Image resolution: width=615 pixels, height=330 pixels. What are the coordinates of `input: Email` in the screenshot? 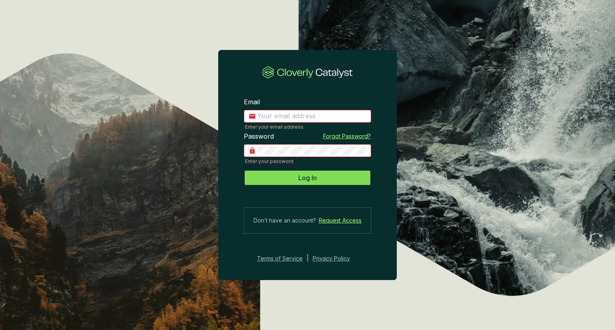 It's located at (312, 116).